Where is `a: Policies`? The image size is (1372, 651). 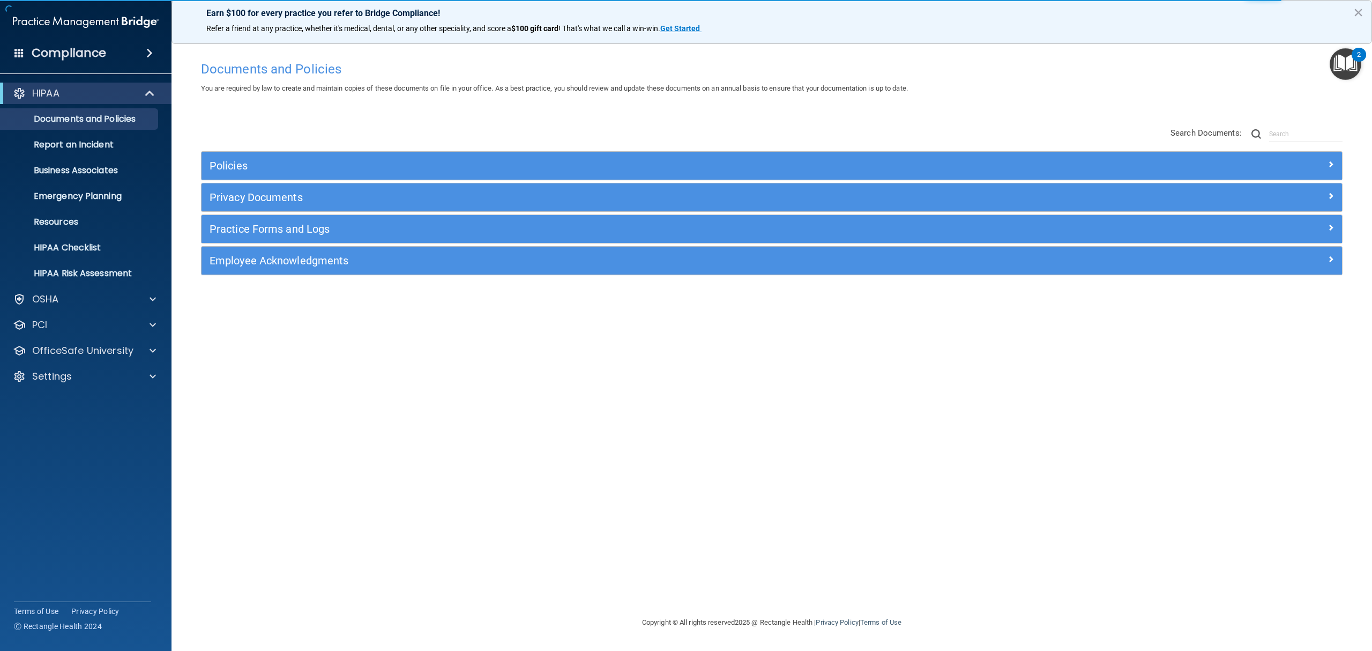 a: Policies is located at coordinates (772, 166).